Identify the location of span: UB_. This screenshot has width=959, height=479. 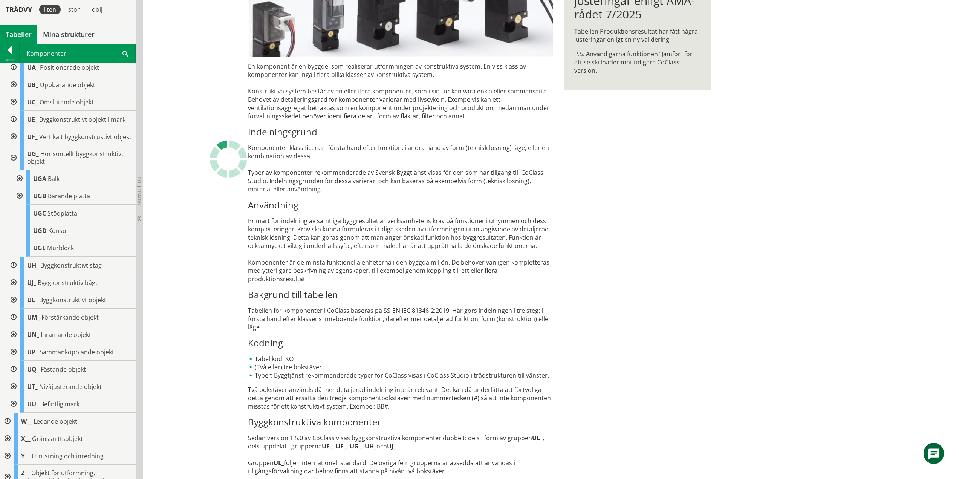
(33, 85).